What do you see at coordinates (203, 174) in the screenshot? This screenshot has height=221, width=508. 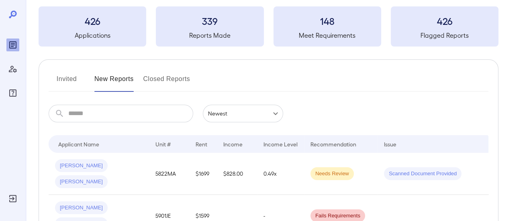 I see `td: $1699` at bounding box center [203, 174].